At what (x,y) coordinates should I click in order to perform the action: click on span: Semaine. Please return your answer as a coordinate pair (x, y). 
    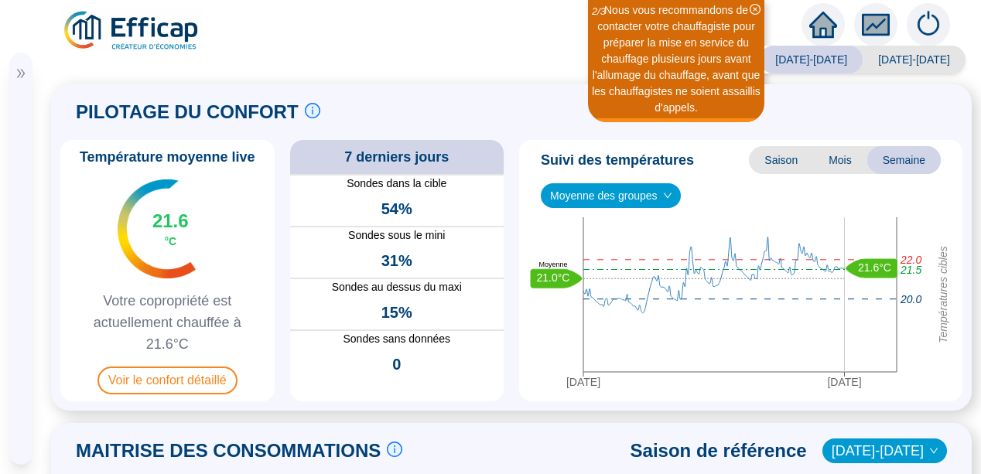
    Looking at the image, I should click on (904, 160).